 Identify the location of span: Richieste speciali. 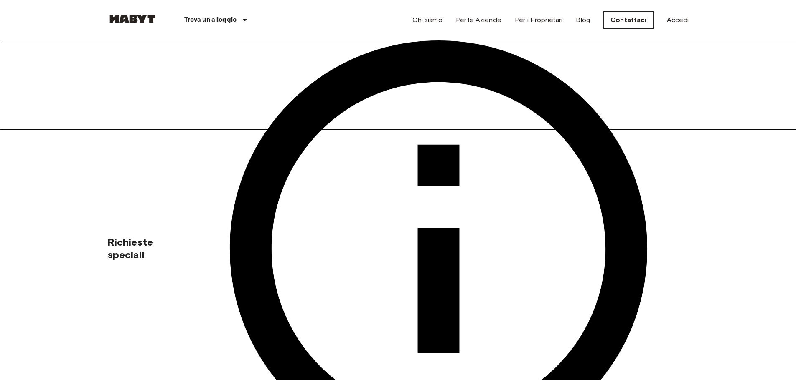
(144, 249).